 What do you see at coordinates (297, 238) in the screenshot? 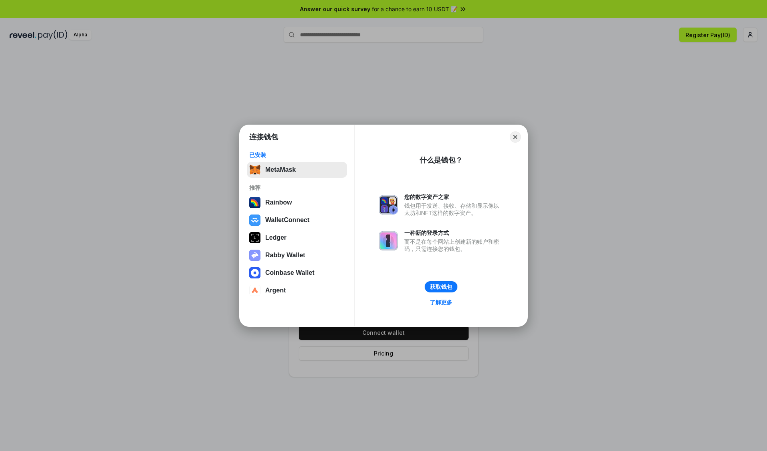
I see `button: Ledger` at bounding box center [297, 238].